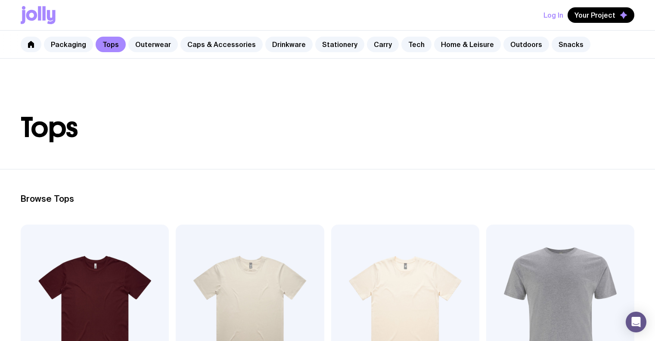 Image resolution: width=655 pixels, height=341 pixels. What do you see at coordinates (328, 199) in the screenshot?
I see `h2: Browse Tops` at bounding box center [328, 199].